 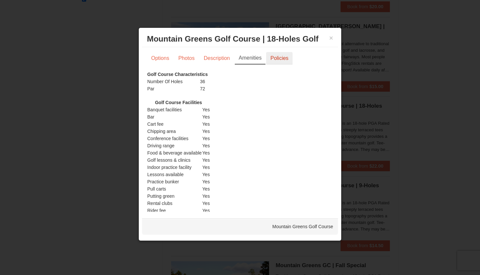 I want to click on a: Amenities, so click(x=250, y=58).